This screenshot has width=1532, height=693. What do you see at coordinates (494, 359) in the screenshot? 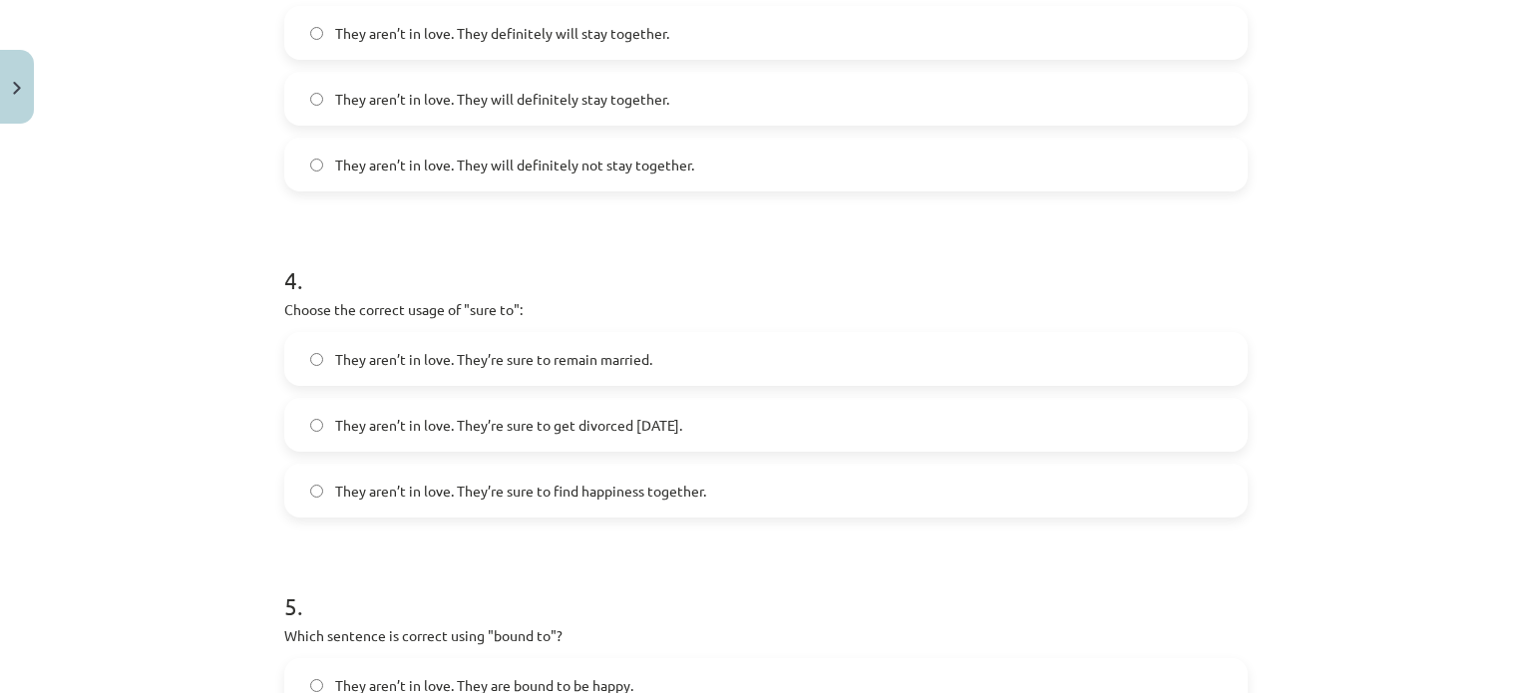
I see `span: They aren’t in love. They’re sure to remain married.` at bounding box center [494, 359].